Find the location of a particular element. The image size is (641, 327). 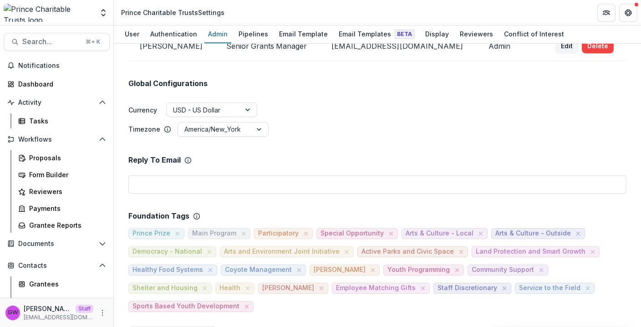

div: User is located at coordinates (132, 34).